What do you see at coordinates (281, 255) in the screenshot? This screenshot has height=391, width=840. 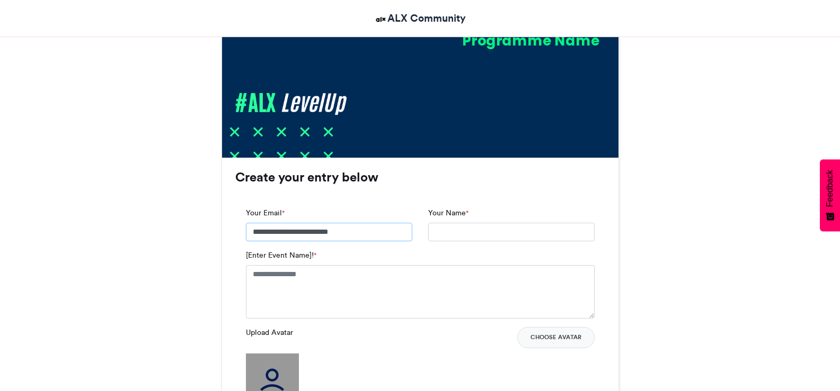 I see `label: [Enter Event Name]!` at bounding box center [281, 255].